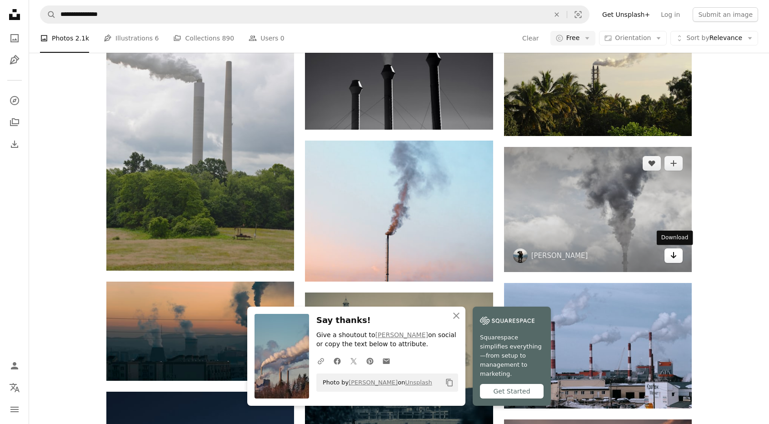 The width and height of the screenshot is (769, 424). Describe the element at coordinates (15, 38) in the screenshot. I see `a: Photos` at that location.